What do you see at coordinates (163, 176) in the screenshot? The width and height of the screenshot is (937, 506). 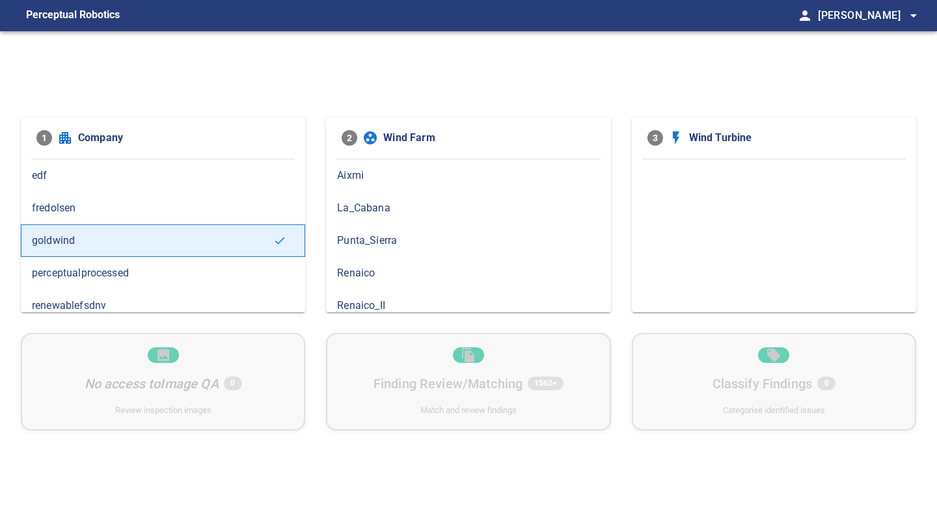 I see `div: edf` at bounding box center [163, 176].